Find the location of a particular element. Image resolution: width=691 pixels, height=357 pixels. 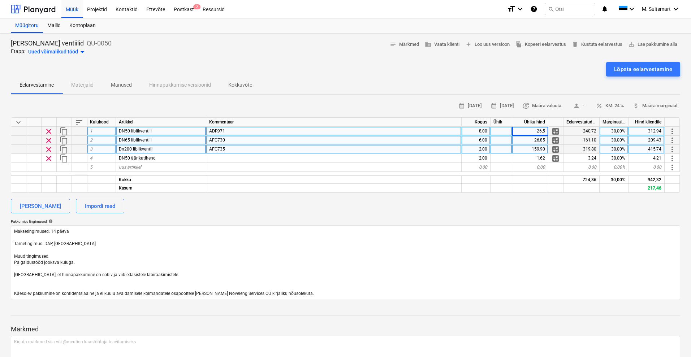

div: 159,90 is located at coordinates (530, 149).